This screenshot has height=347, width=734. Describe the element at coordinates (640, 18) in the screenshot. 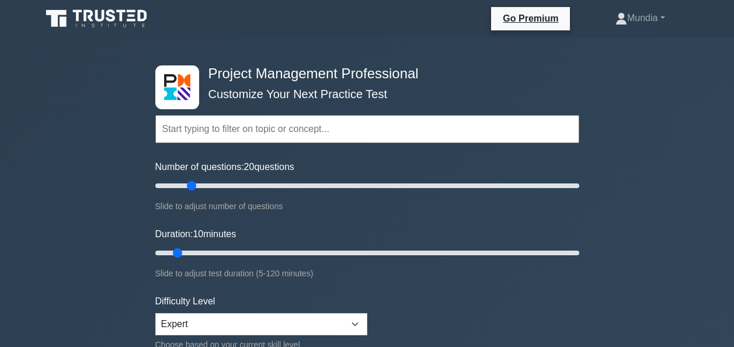

I see `a: Mundia` at that location.